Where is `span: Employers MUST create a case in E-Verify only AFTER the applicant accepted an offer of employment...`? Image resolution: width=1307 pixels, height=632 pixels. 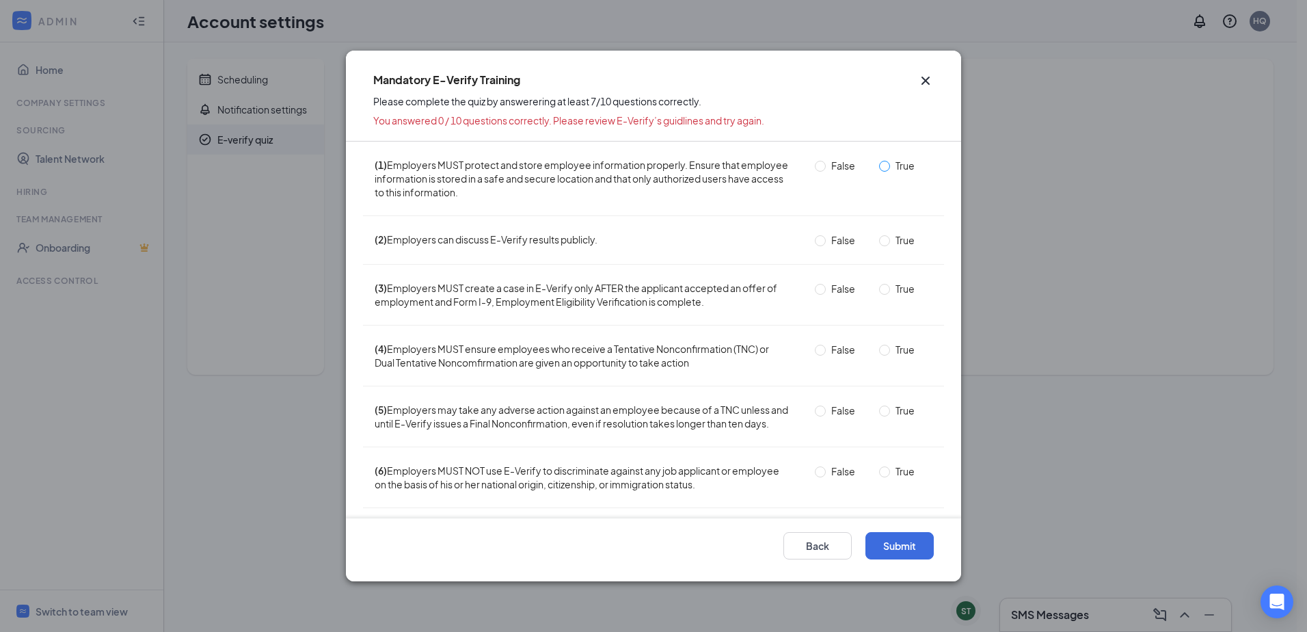
span: Employers MUST create a case in E-Verify only AFTER the applicant accepted an offer of employment... is located at coordinates (581, 295).